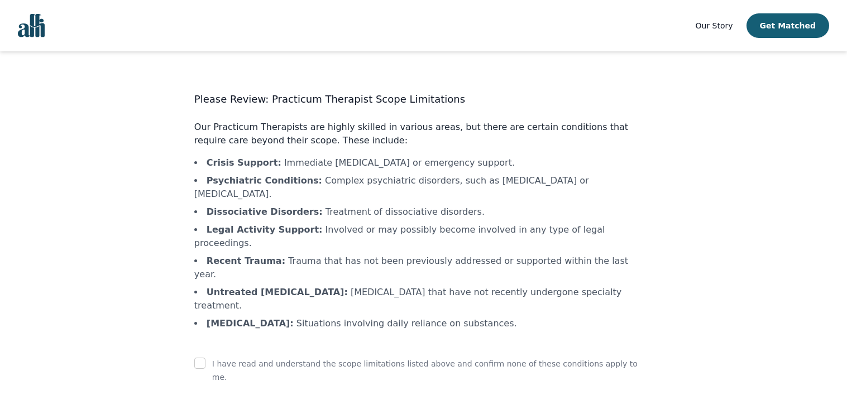 This screenshot has height=400, width=847. What do you see at coordinates (423, 212) in the screenshot?
I see `li: Treatment of dissociative disorders.` at bounding box center [423, 212].